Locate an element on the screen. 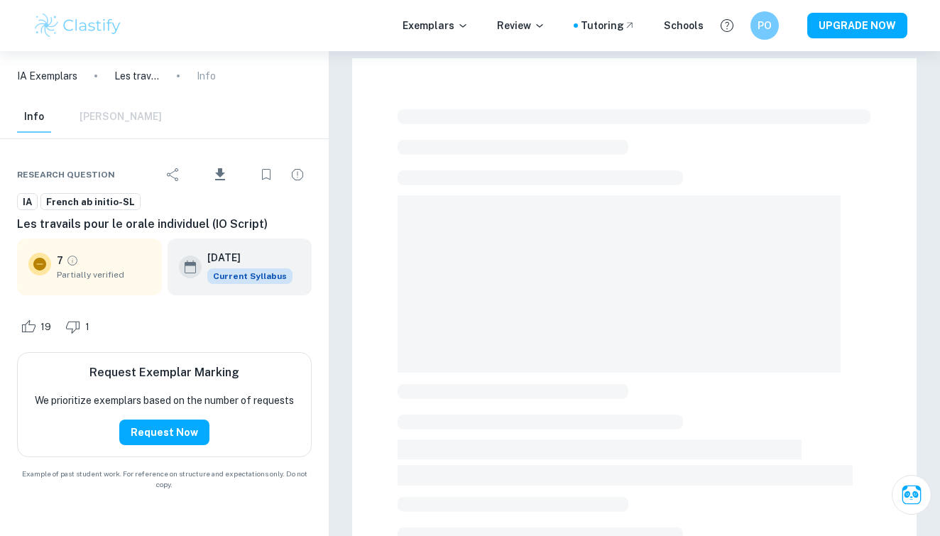  a: Grade partially verified is located at coordinates (72, 261).